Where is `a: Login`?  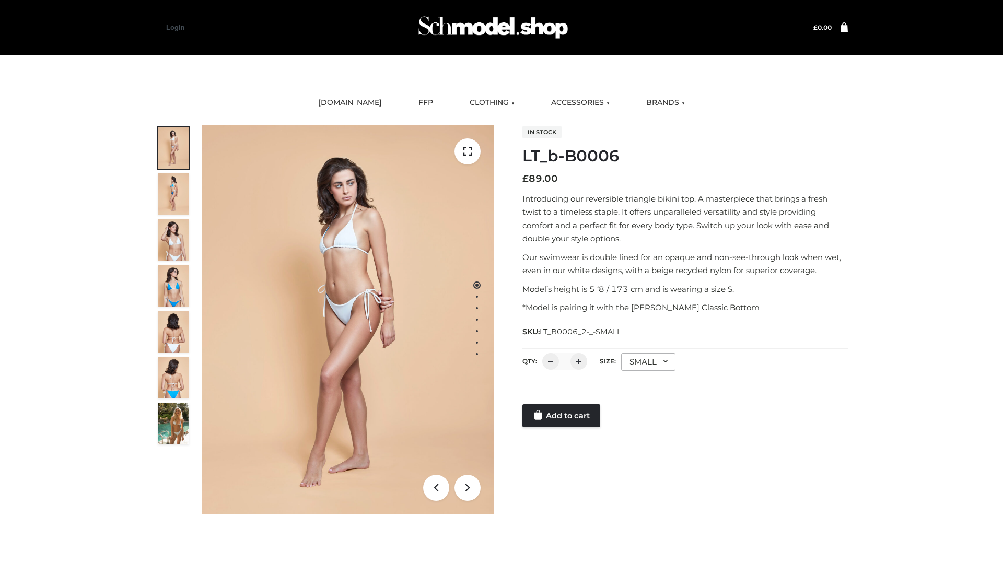
a: Login is located at coordinates (175, 27).